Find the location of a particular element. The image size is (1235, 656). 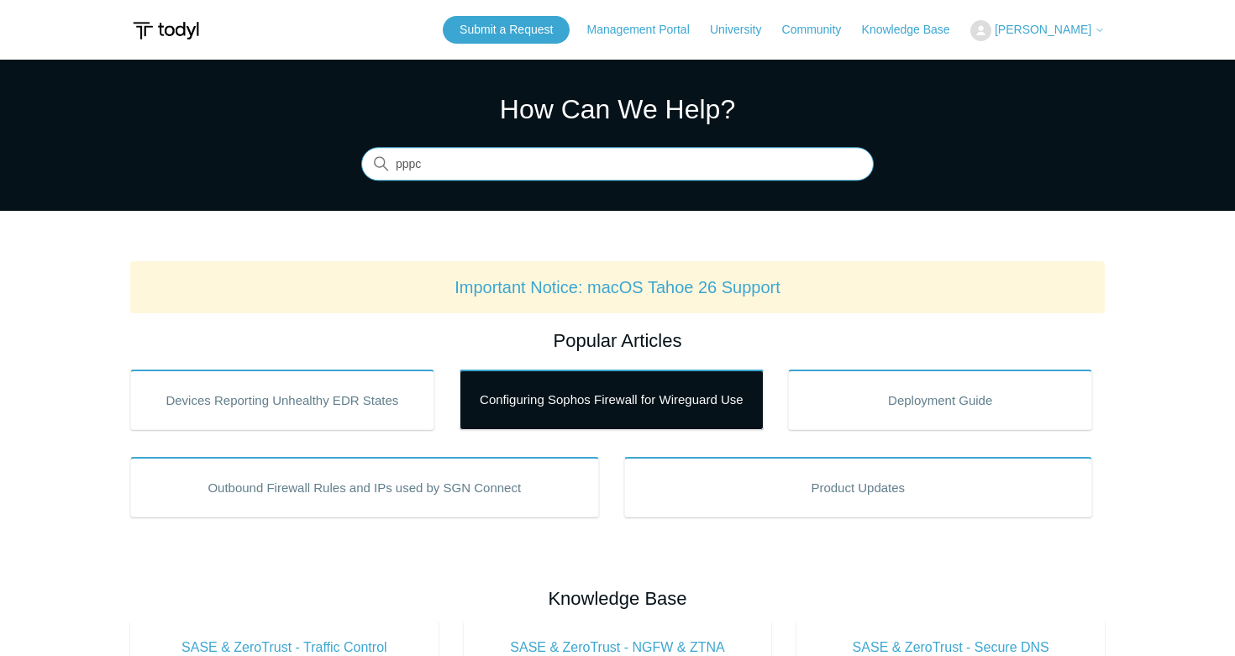

a: Important Notice: macOS Tahoe 26 Support is located at coordinates (617, 287).